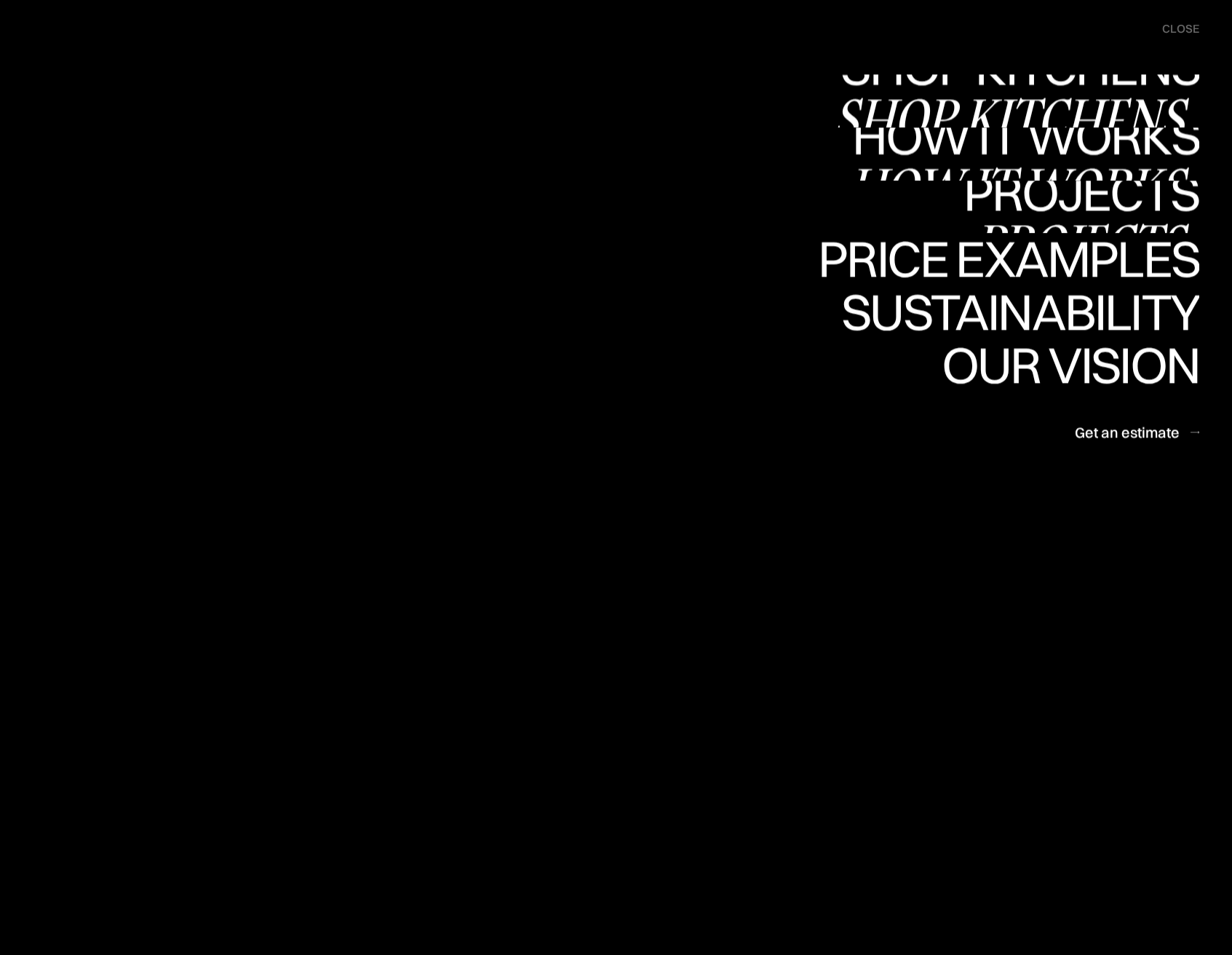 The width and height of the screenshot is (1232, 955). What do you see at coordinates (1016, 118) in the screenshot?
I see `div: Shop Kitchens` at bounding box center [1016, 118].